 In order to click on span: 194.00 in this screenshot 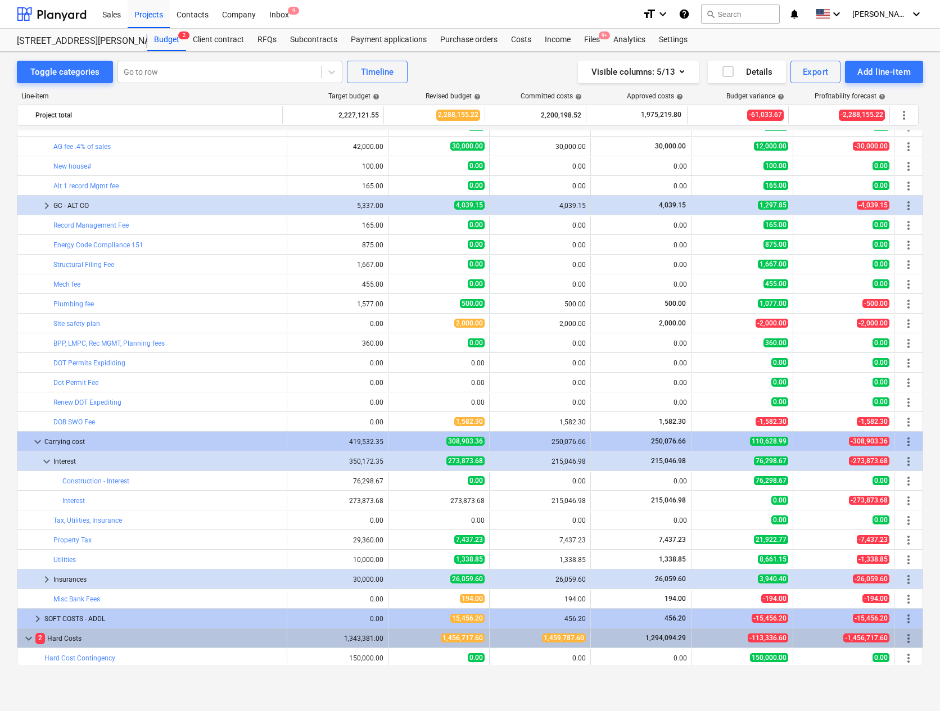, I will do `click(675, 599)`.